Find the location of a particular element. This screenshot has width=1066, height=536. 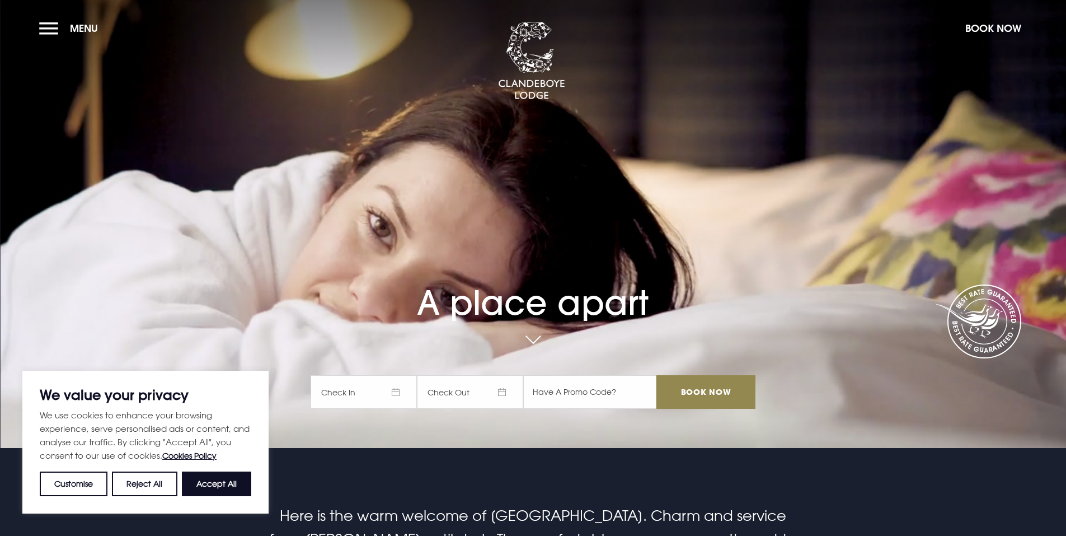

input: Book Now is located at coordinates (706, 392).